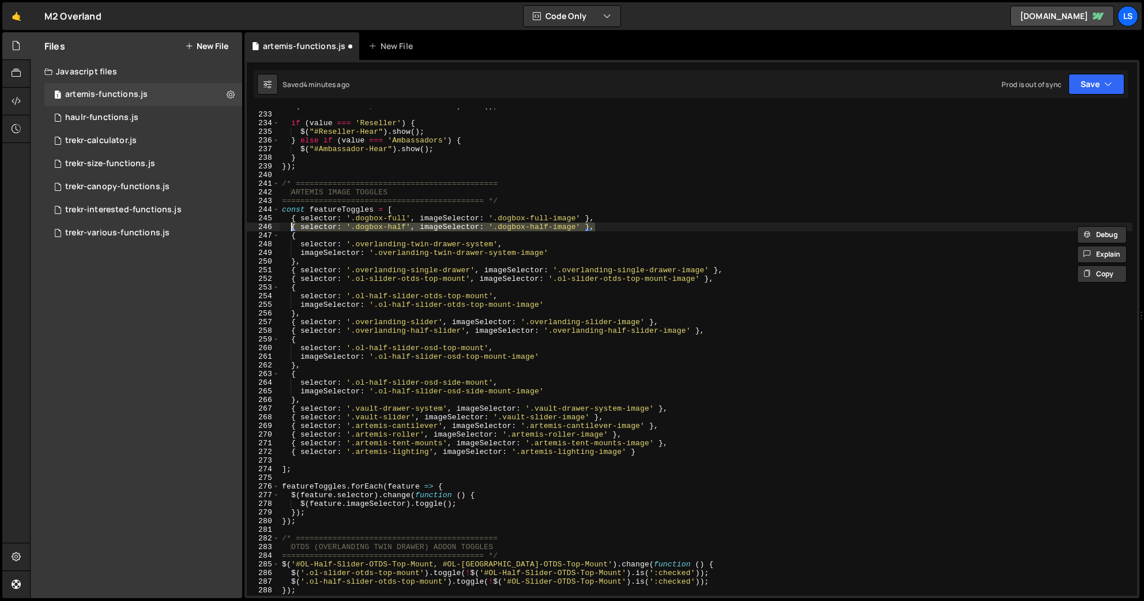 This screenshot has height=601, width=1144. Describe the element at coordinates (263, 504) in the screenshot. I see `div: 278` at that location.